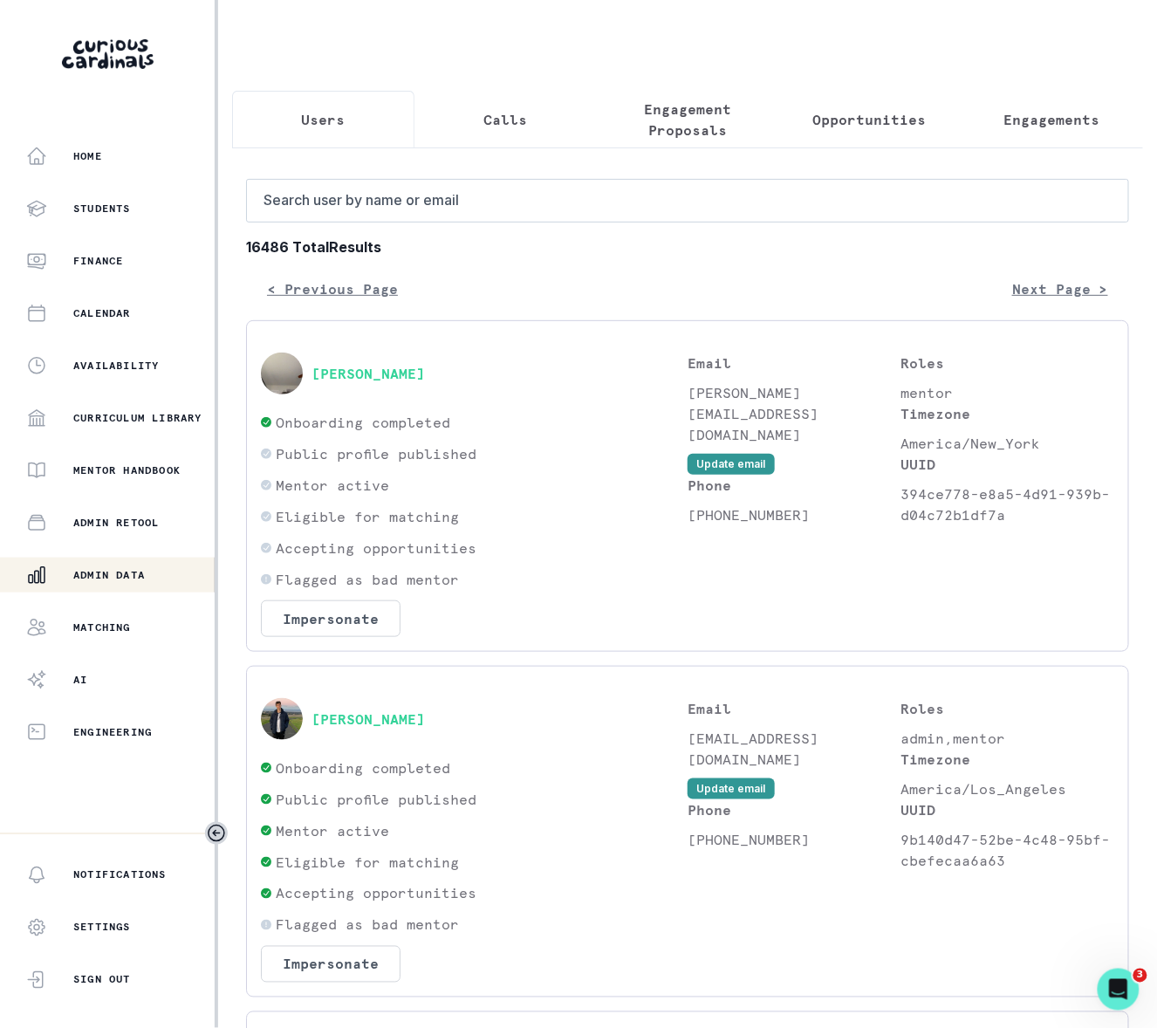 The height and width of the screenshot is (1028, 1157). I want to click on p: Engagement Proposals, so click(687, 119).